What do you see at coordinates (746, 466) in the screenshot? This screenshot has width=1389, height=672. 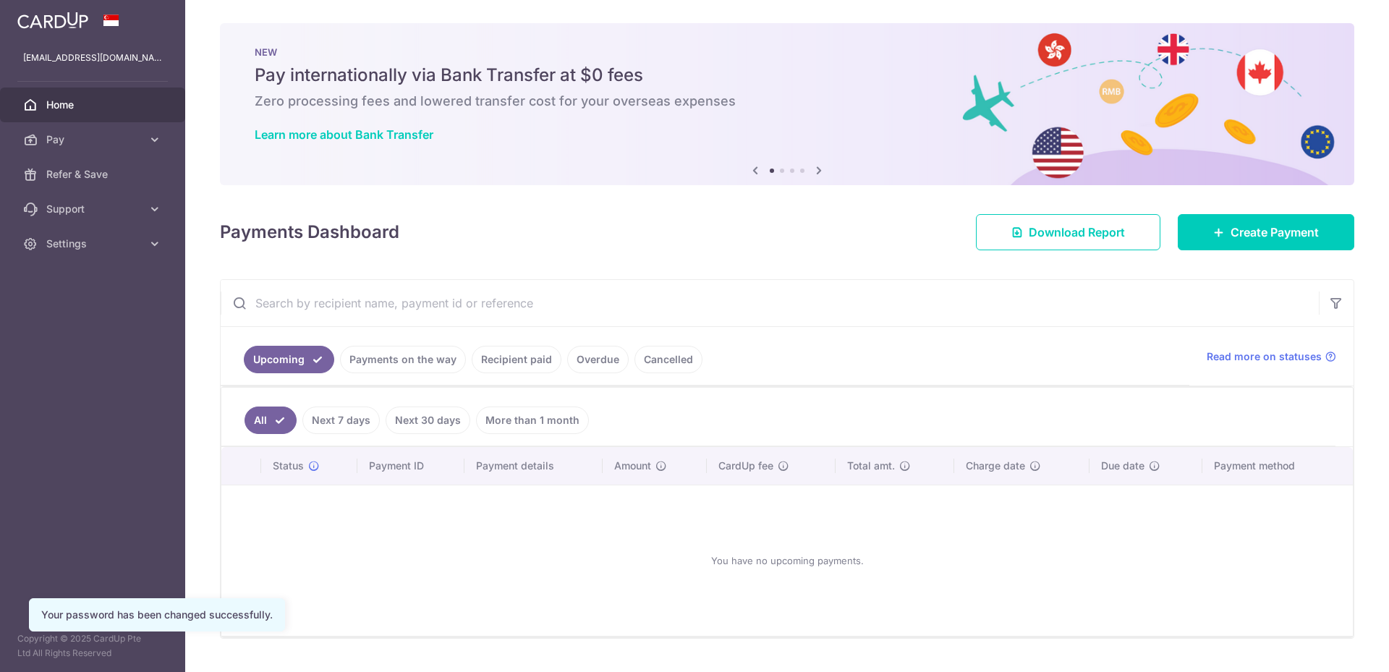 I see `span: CardUp fee` at bounding box center [746, 466].